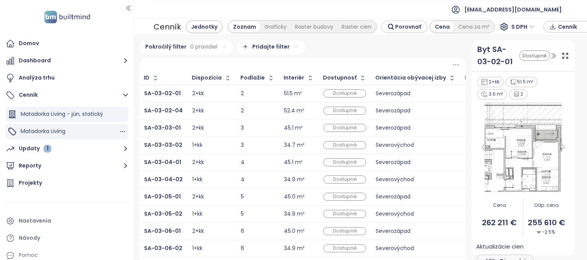  Describe the element at coordinates (162, 231) in the screenshot. I see `b: SA-03-06-01` at that location.